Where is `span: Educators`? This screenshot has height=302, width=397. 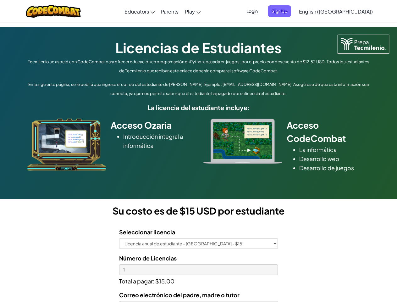
span: Educators is located at coordinates (137, 11).